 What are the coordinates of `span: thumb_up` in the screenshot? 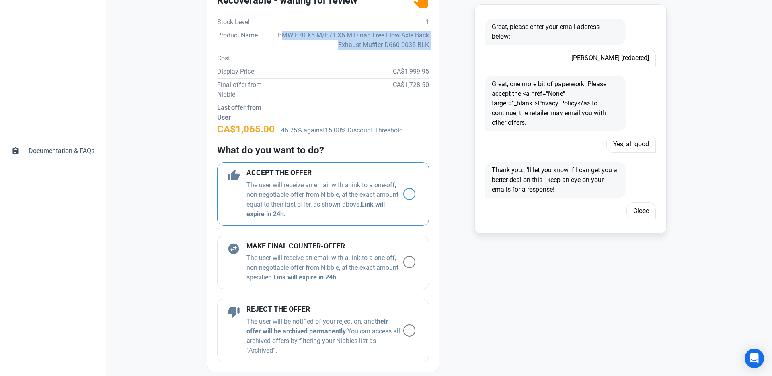 It's located at (234, 175).